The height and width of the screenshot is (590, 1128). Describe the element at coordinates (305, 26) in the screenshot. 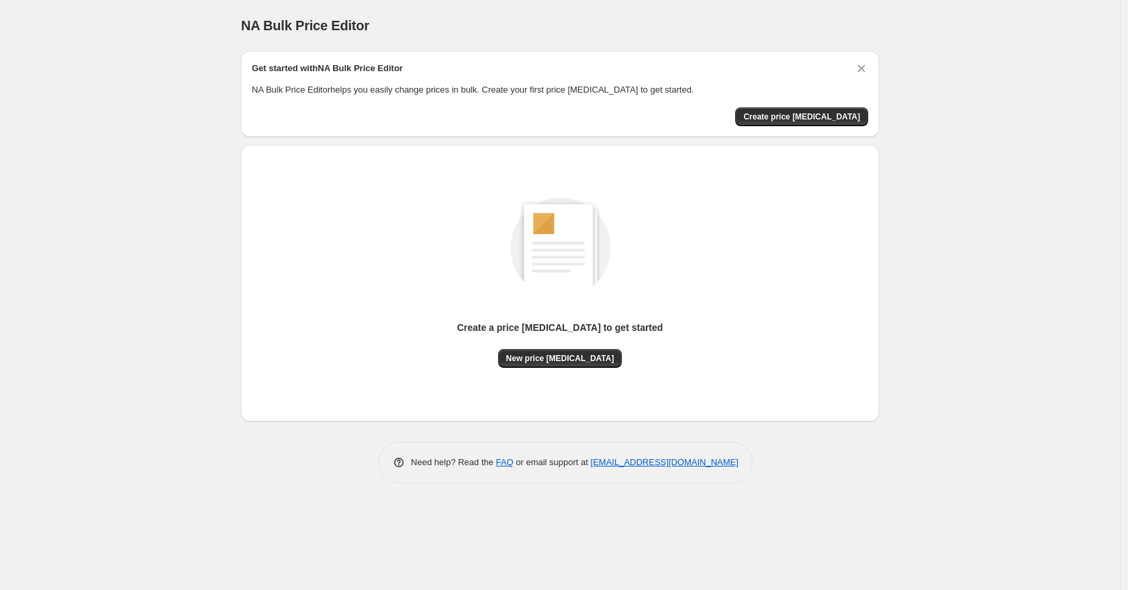

I see `span: NA Bulk Price Editor` at that location.